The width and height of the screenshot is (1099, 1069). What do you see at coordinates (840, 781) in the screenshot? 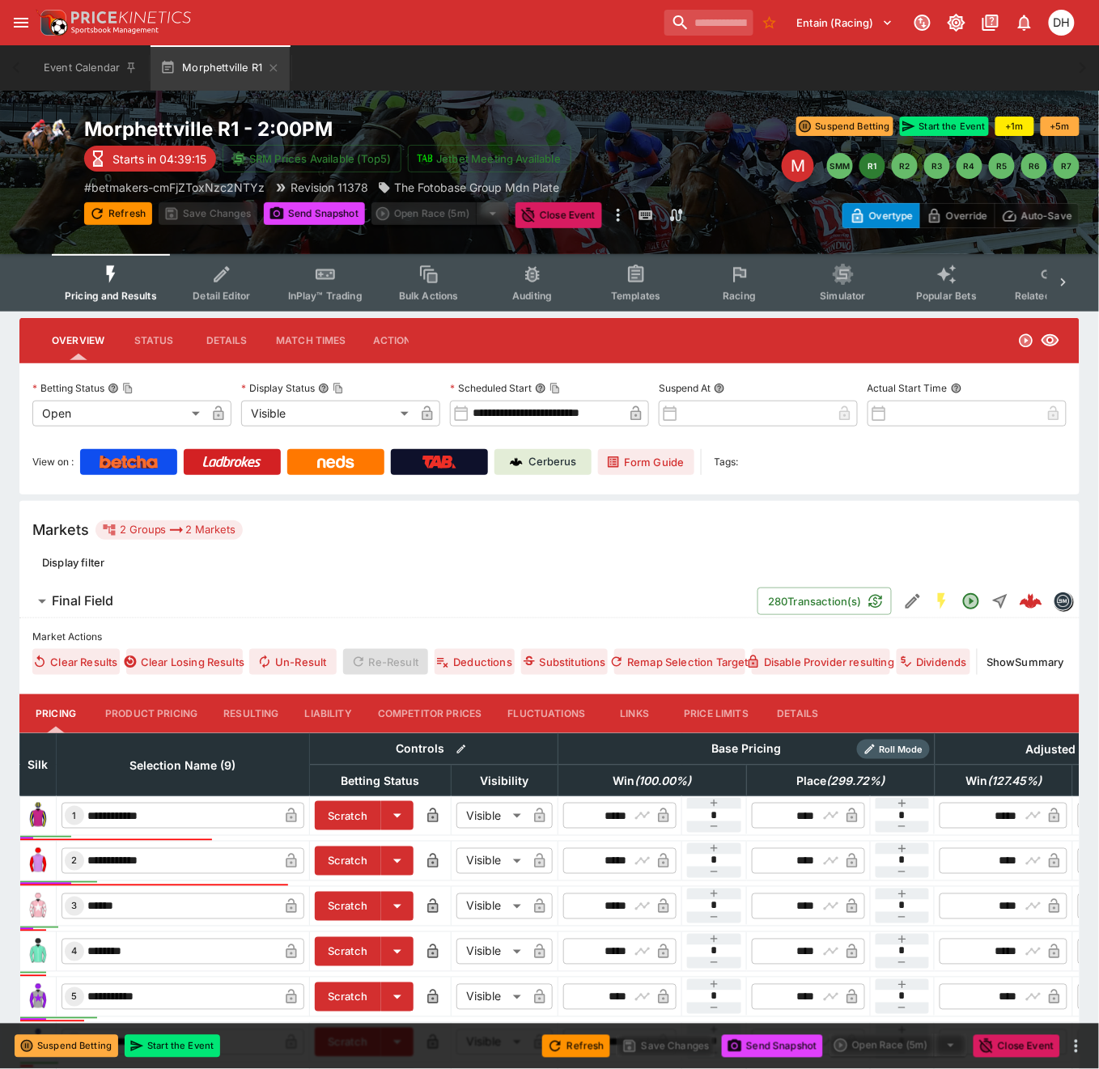
I see `span: Place(299.72%)` at bounding box center [840, 781].